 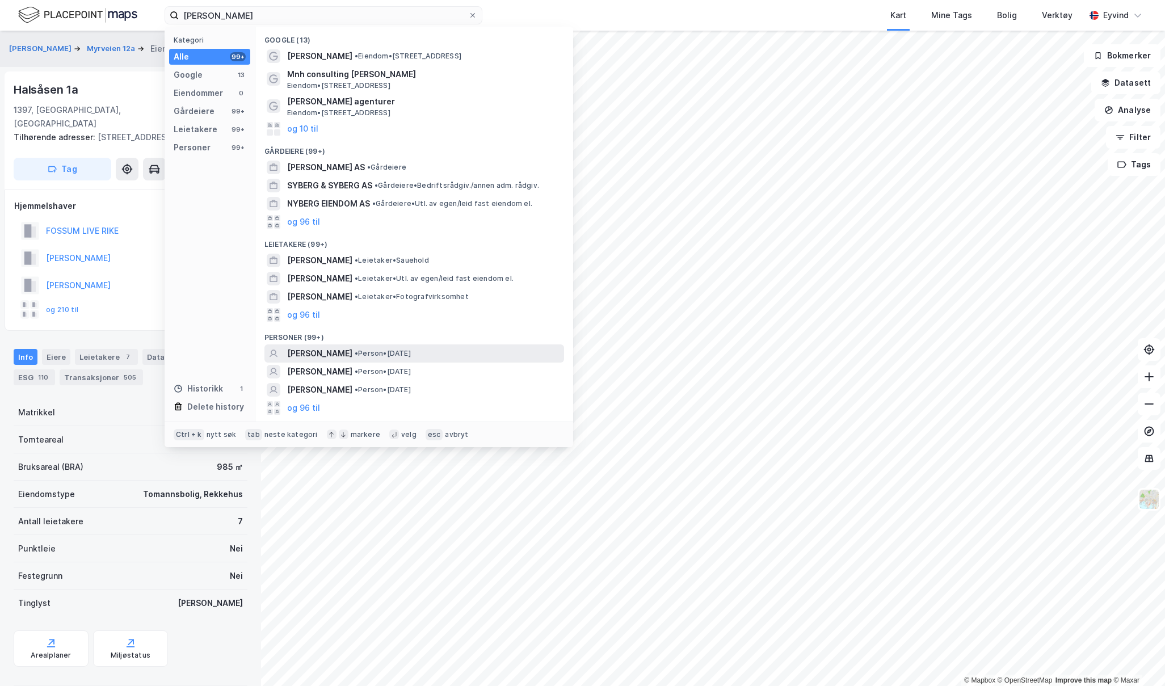 What do you see at coordinates (1127, 110) in the screenshot?
I see `button: Analyse` at bounding box center [1127, 110].